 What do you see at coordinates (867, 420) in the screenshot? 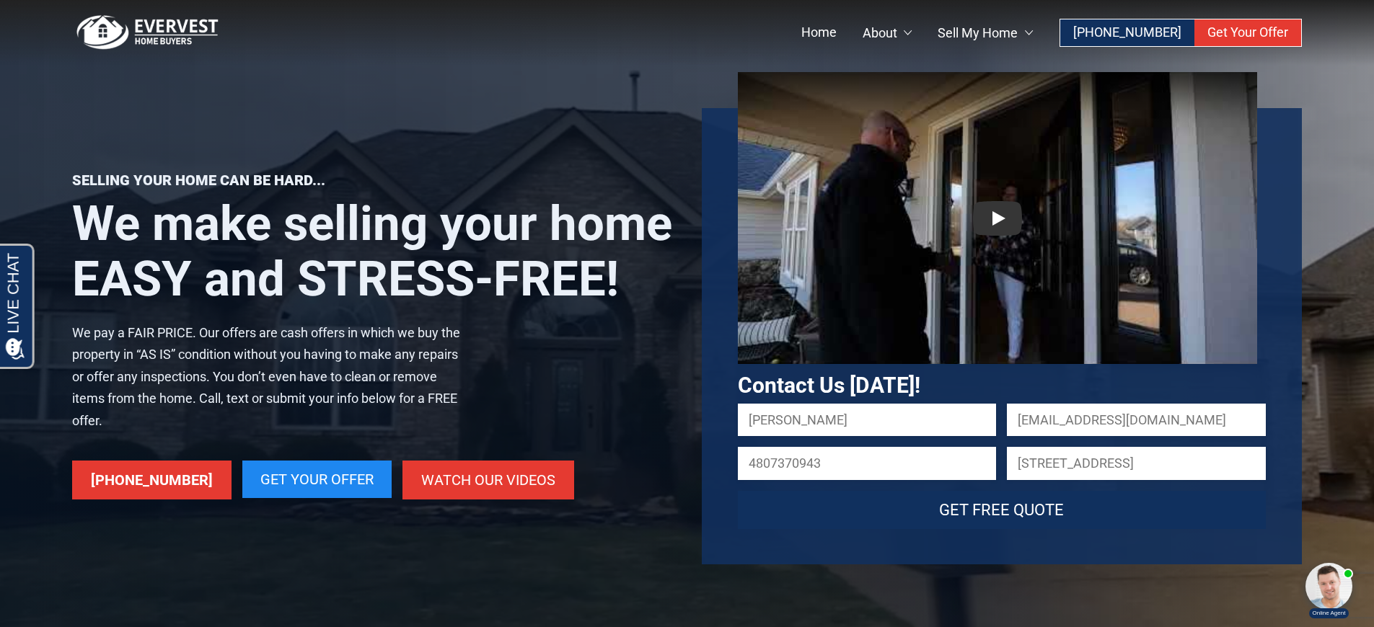
I see `input: Name *` at bounding box center [867, 420].